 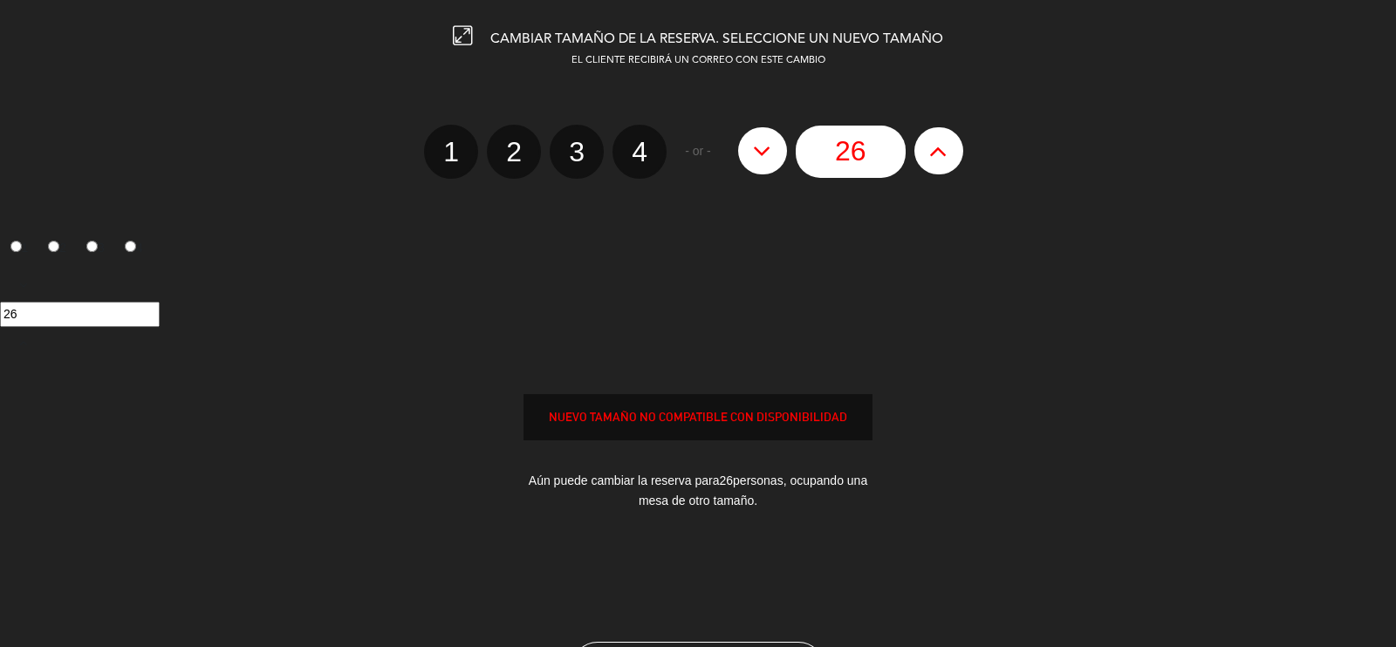 What do you see at coordinates (451, 152) in the screenshot?
I see `label: 1` at bounding box center [451, 152].